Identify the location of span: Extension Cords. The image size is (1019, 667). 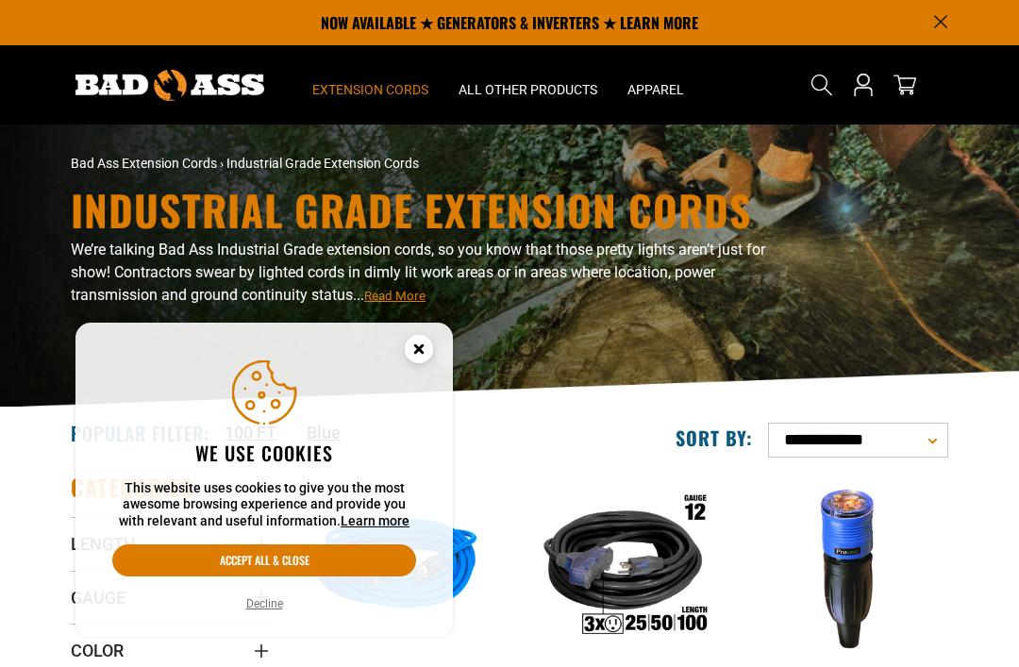
(370, 90).